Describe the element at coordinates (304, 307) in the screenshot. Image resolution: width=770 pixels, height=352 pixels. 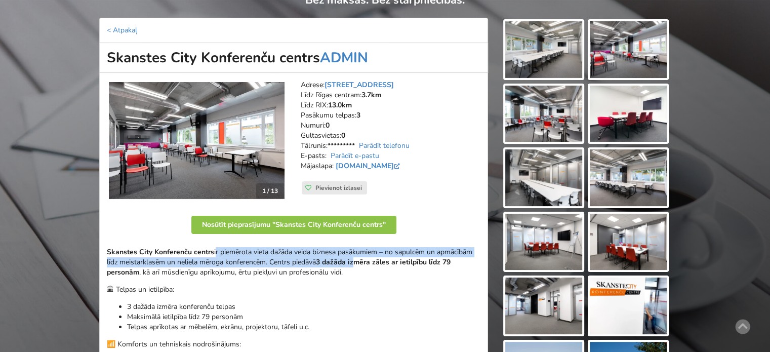
I see `p: 3 dažāda izmēra konferenču telpas` at that location.